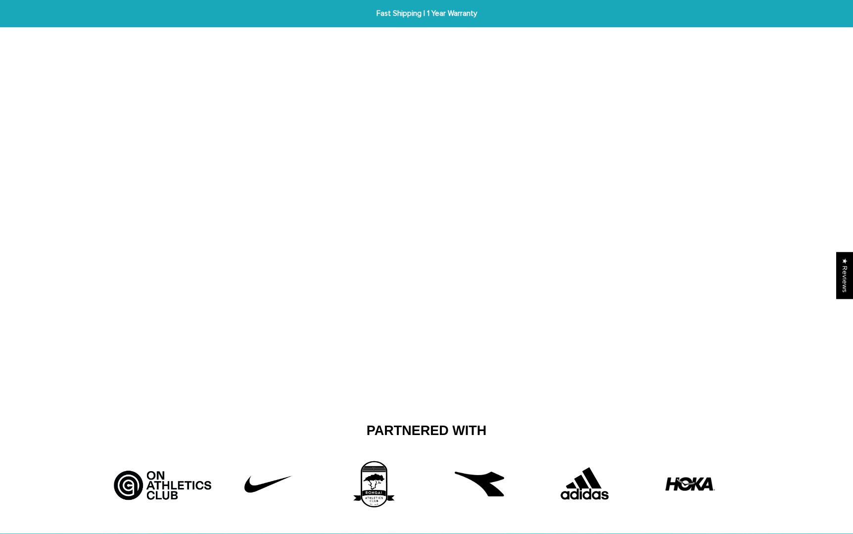 The height and width of the screenshot is (534, 853). I want to click on img: Adidas.png, so click(585, 484).